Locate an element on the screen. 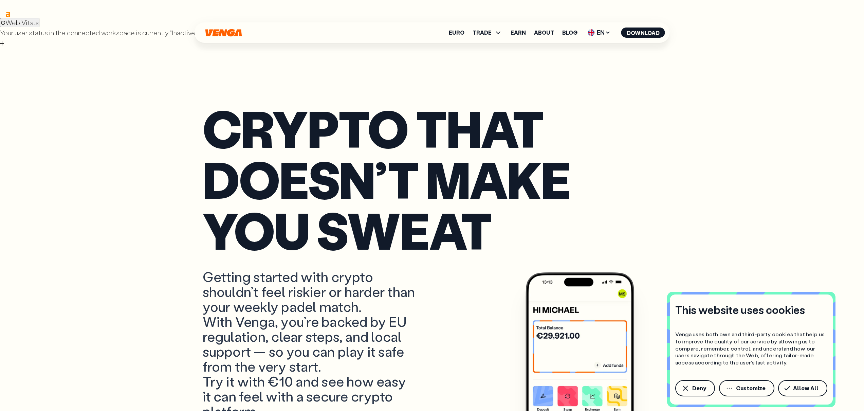 Image resolution: width=864 pixels, height=411 pixels. span: Allow All is located at coordinates (805, 388).